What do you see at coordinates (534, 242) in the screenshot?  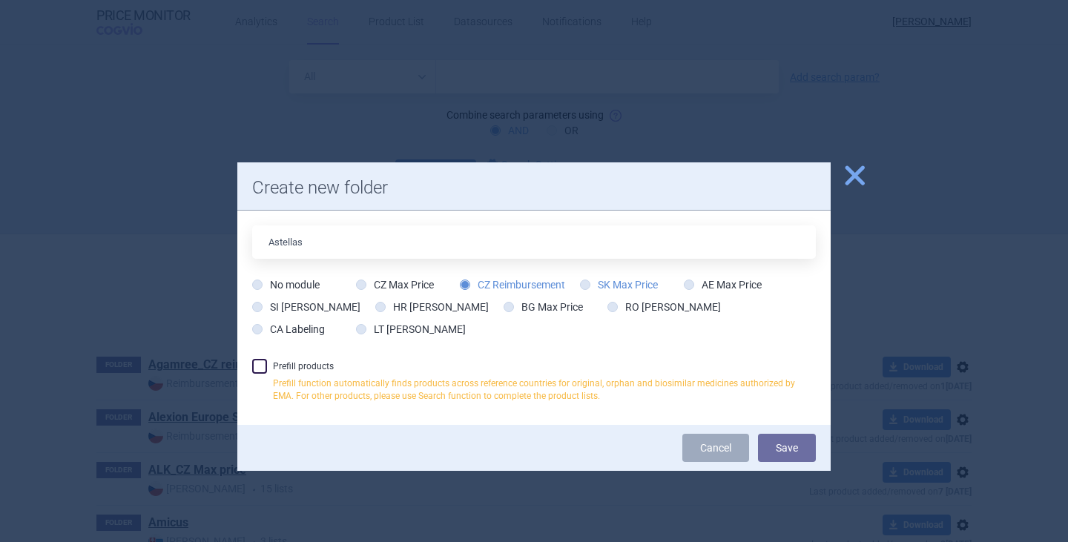 I see `input: Folder name` at bounding box center [534, 242].